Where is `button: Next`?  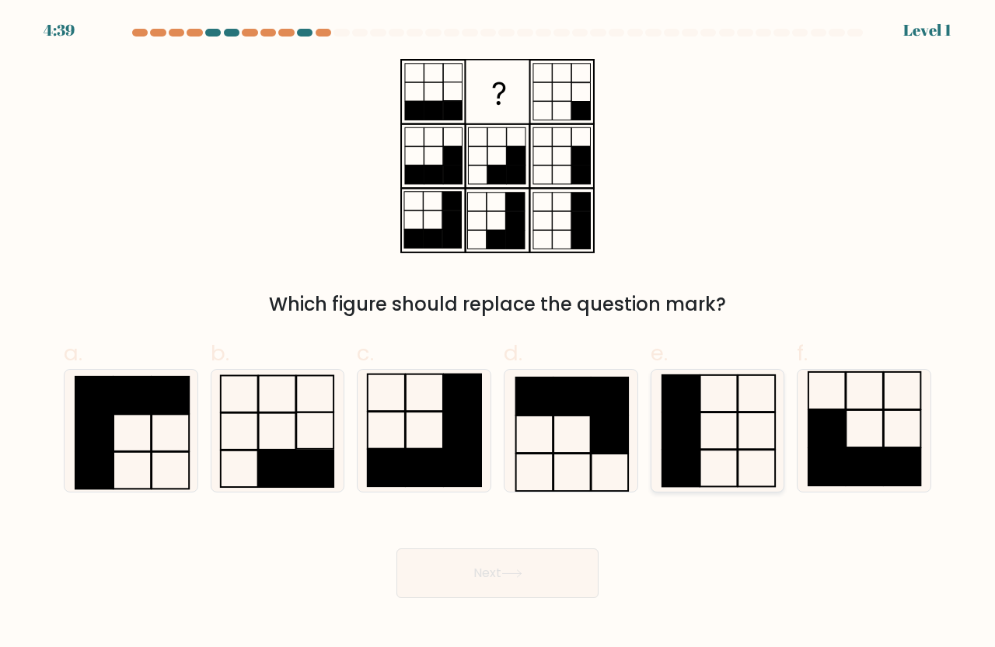
button: Next is located at coordinates (497, 574).